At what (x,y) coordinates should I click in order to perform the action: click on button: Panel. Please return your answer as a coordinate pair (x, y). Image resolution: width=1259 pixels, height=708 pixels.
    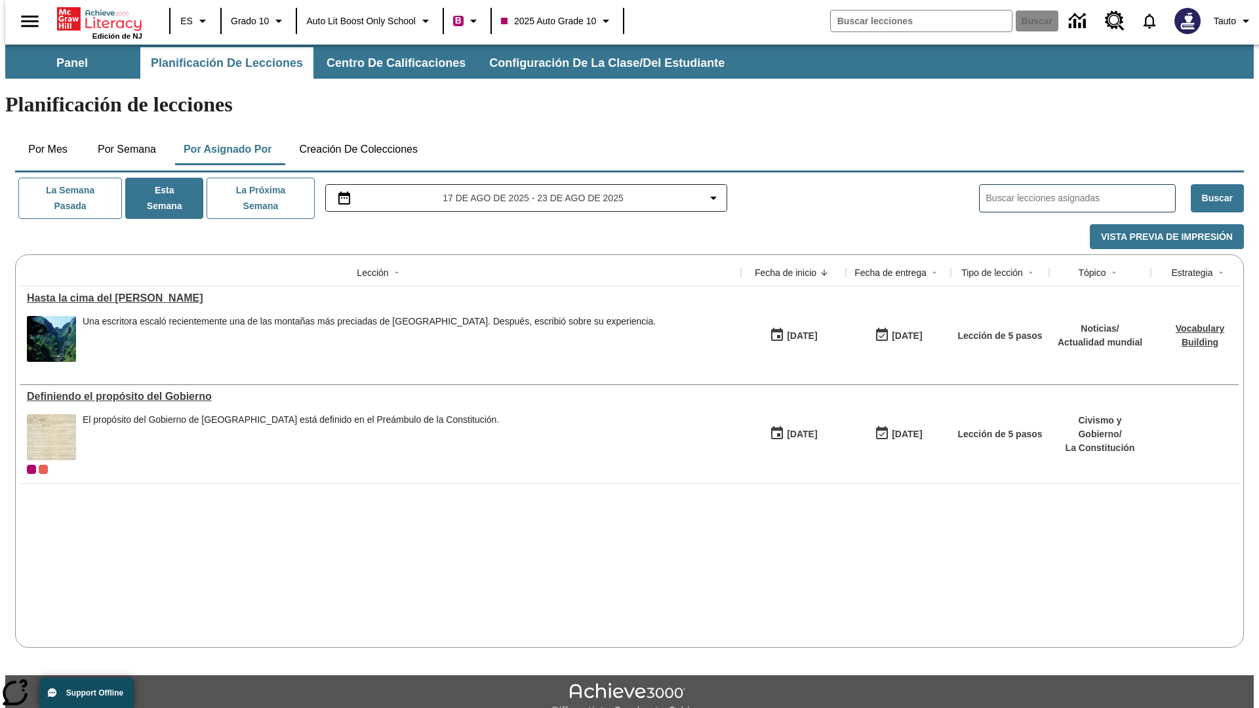
    Looking at the image, I should click on (72, 63).